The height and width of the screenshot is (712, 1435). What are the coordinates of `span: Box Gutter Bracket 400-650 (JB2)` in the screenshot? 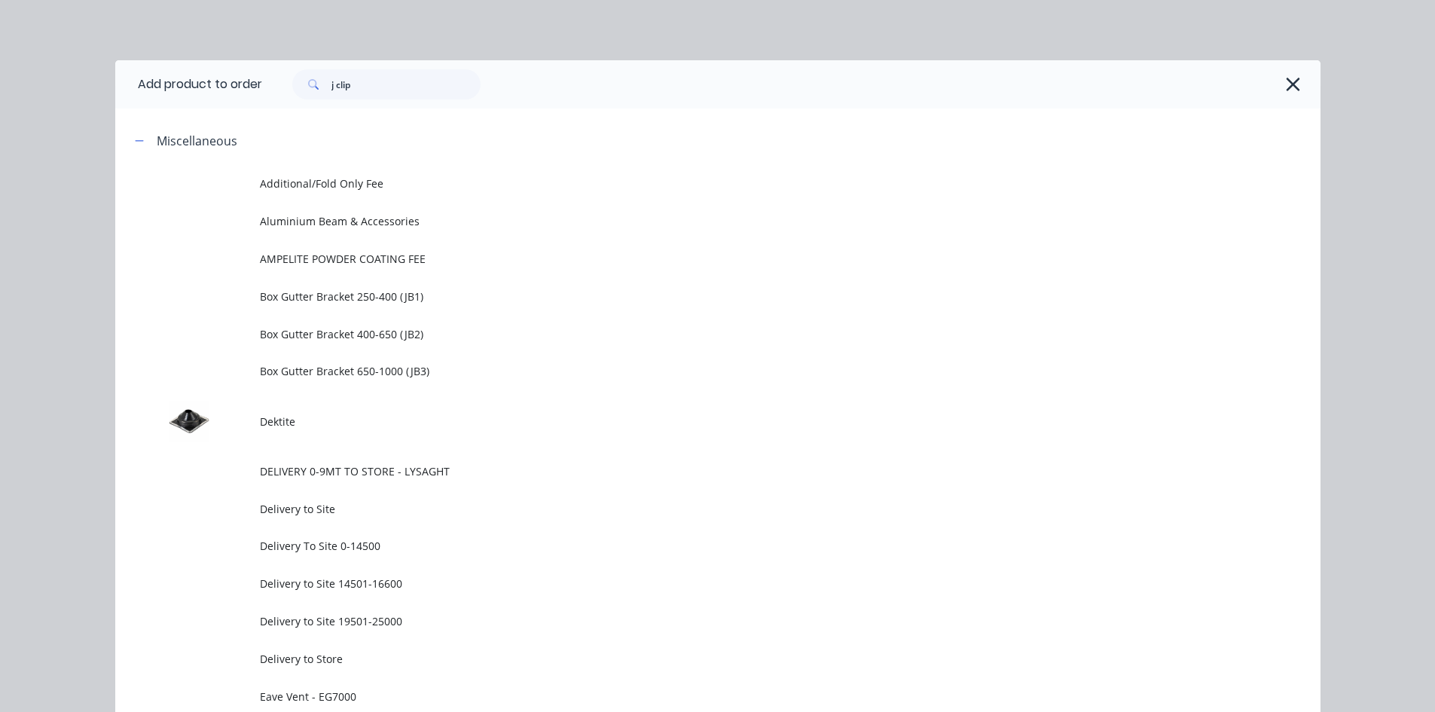 It's located at (684, 334).